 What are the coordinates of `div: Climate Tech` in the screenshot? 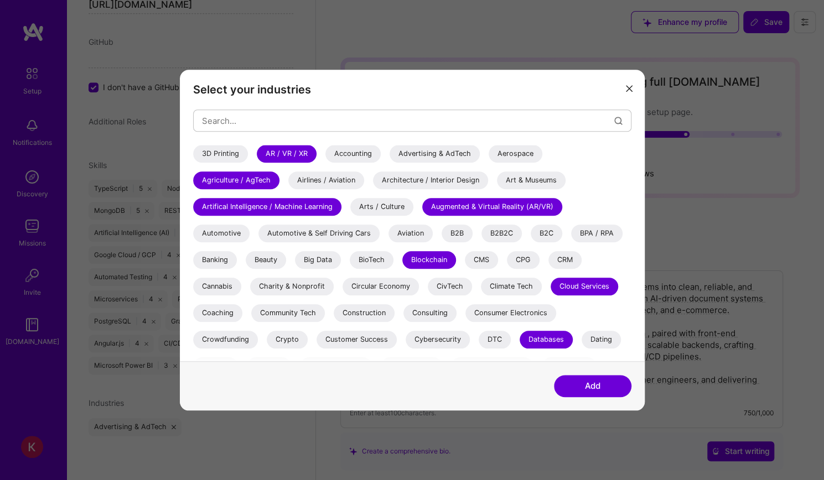 It's located at (511, 287).